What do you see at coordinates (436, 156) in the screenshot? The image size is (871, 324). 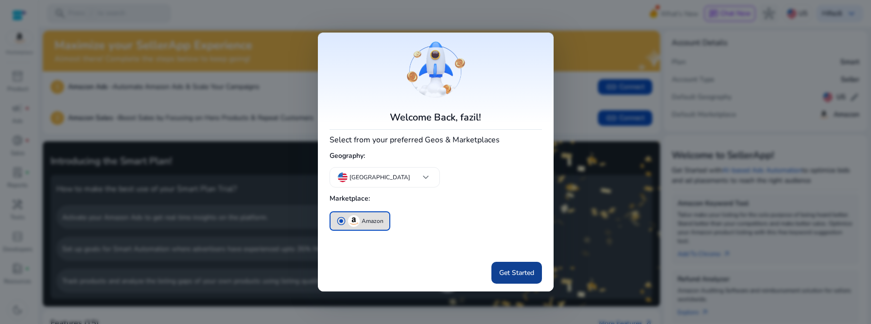 I see `h5: Geography:` at bounding box center [436, 156].